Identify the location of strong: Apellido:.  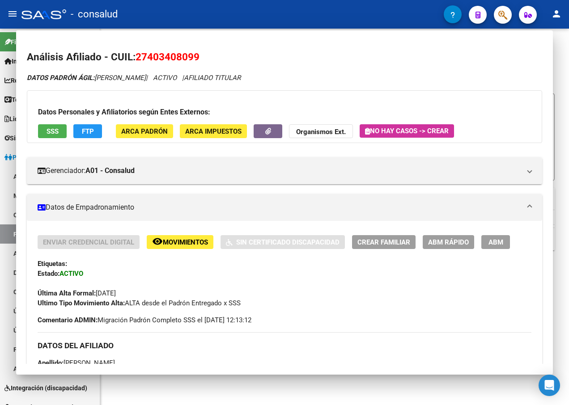
(51, 363).